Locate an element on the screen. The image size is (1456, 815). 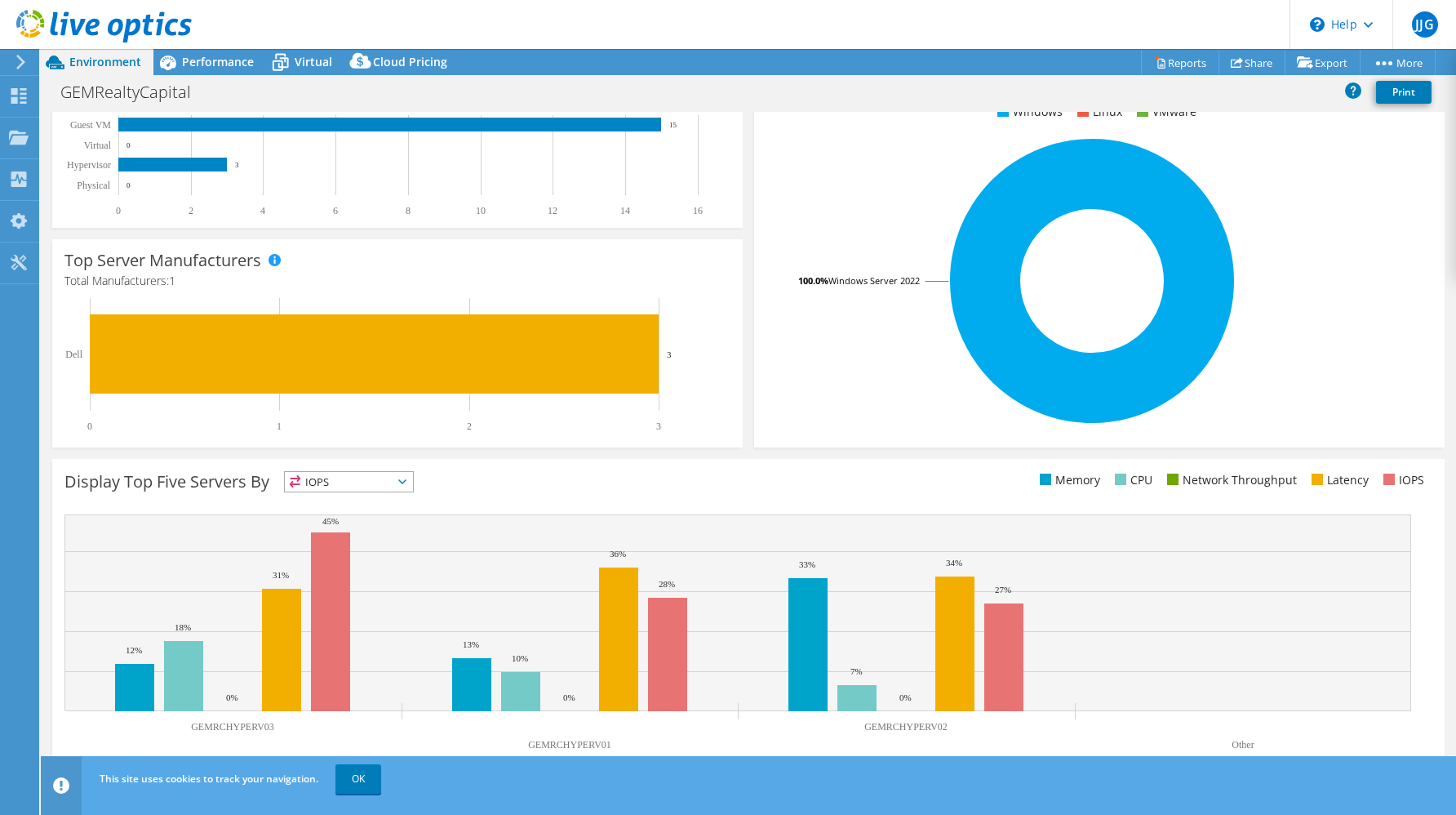
h1: GEMRealtyCapital is located at coordinates (134, 92).